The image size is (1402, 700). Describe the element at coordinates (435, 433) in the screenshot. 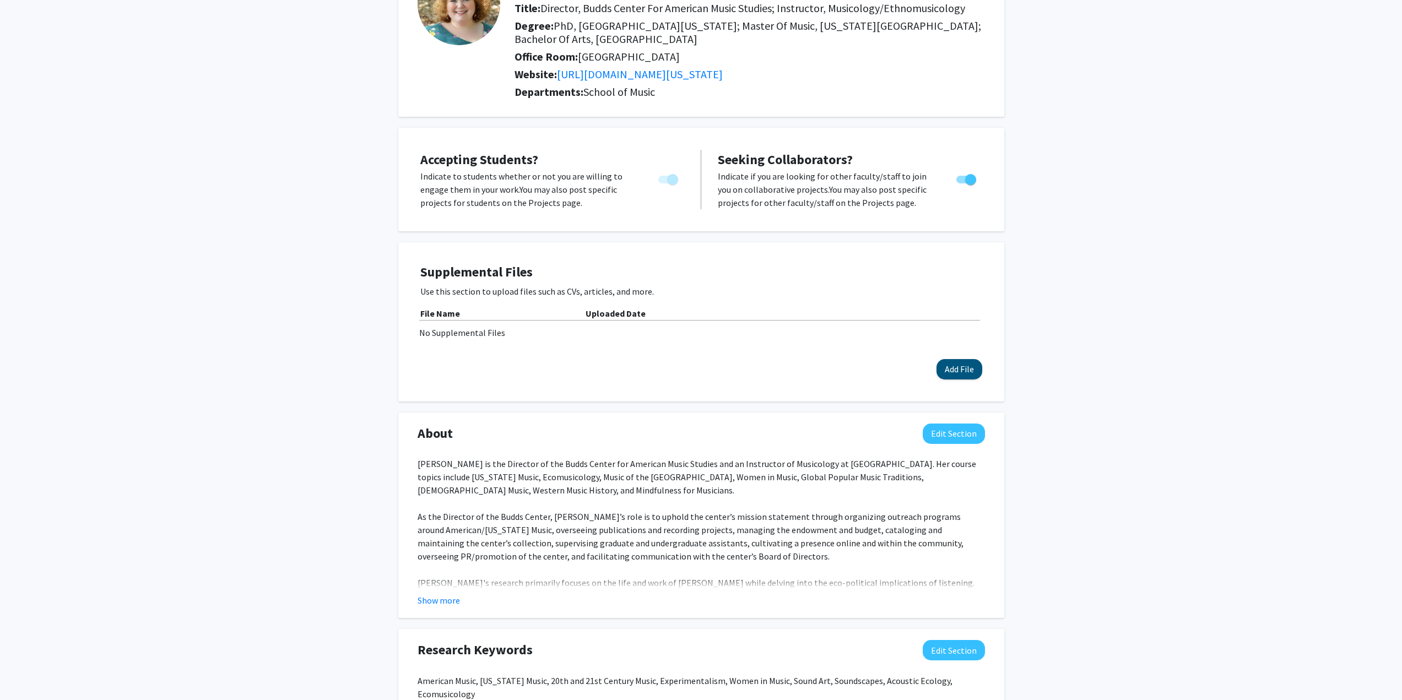

I see `span: About` at that location.